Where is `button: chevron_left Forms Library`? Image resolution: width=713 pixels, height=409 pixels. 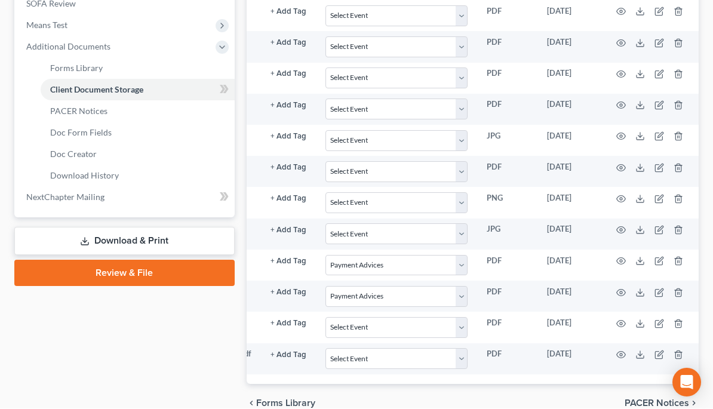
button: chevron_left Forms Library is located at coordinates (281, 404).